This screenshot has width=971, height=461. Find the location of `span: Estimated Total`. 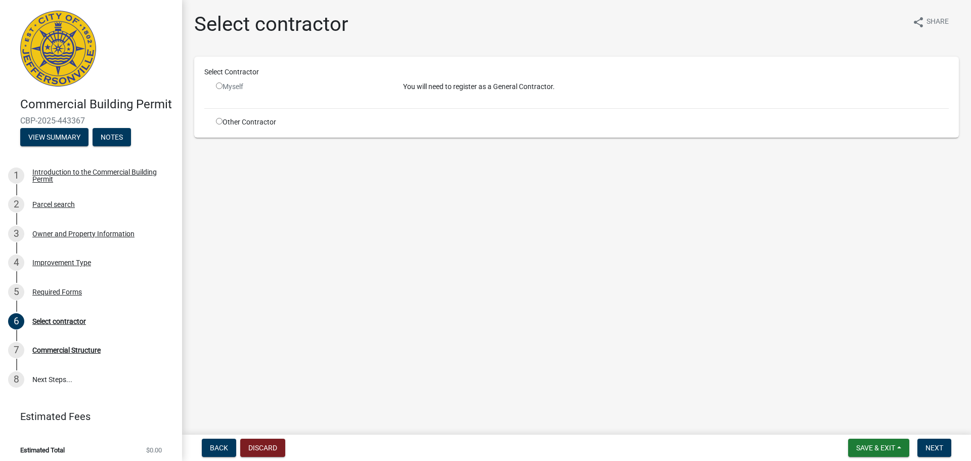

span: Estimated Total is located at coordinates (42, 450).